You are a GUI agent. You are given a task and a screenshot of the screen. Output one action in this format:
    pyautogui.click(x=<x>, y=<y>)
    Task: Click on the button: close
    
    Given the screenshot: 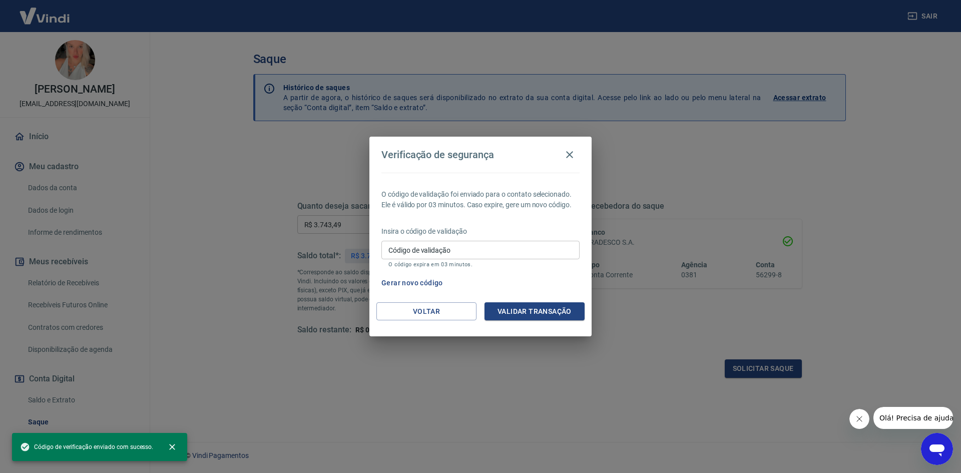 What is the action you would take?
    pyautogui.click(x=172, y=447)
    